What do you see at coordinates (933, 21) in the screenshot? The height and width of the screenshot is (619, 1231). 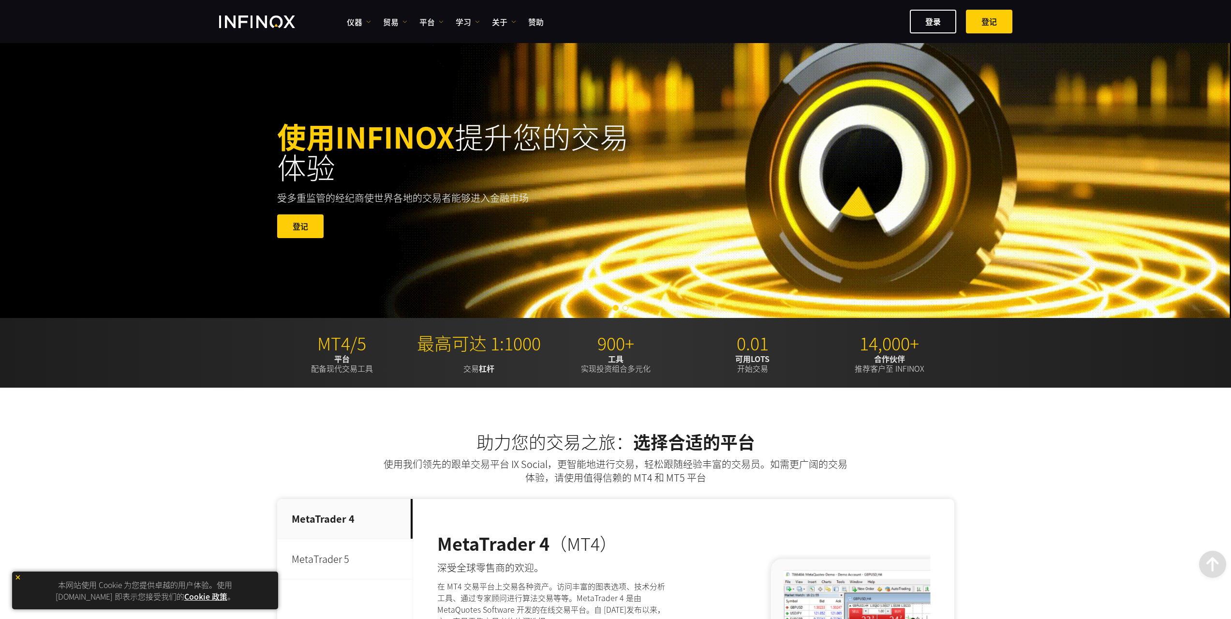 I see `a: 登录` at bounding box center [933, 21].